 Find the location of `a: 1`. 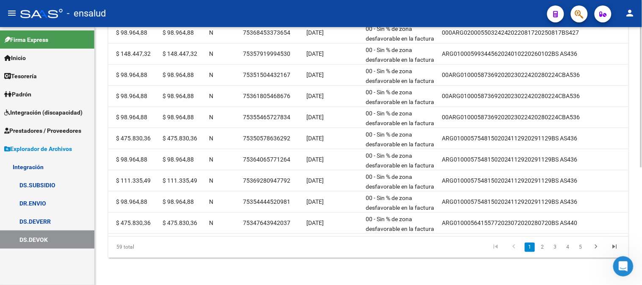

a: 1 is located at coordinates (530, 247).